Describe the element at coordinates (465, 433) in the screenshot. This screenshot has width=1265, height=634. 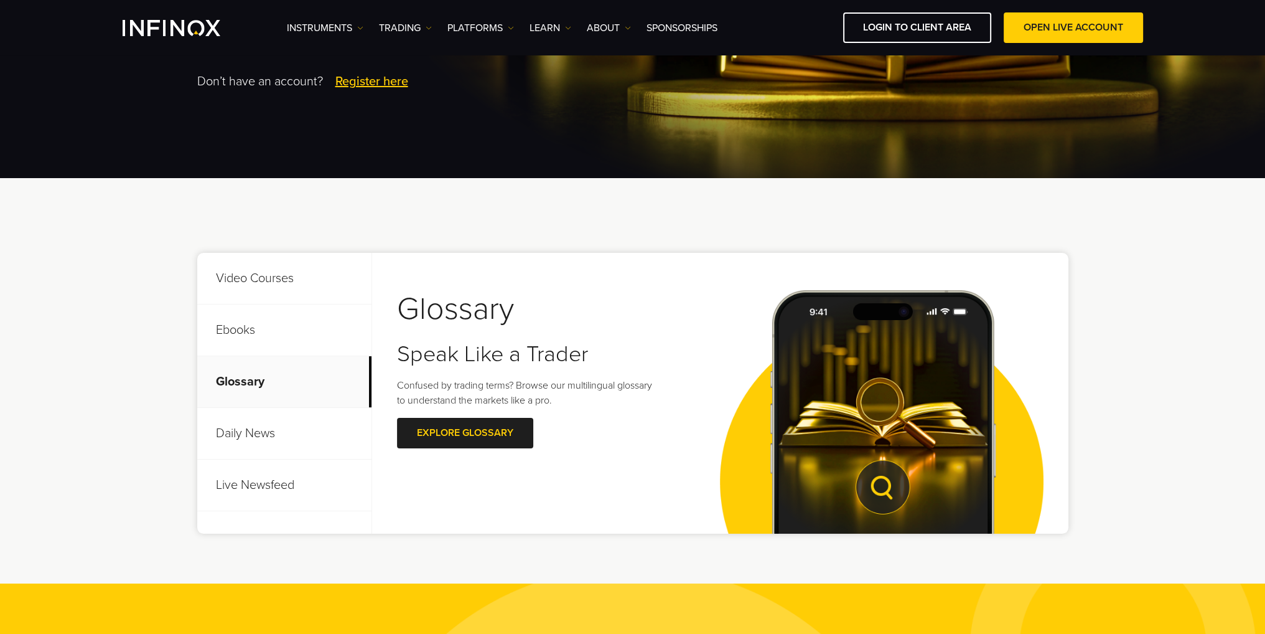
I see `a: Explore Glossary` at that location.